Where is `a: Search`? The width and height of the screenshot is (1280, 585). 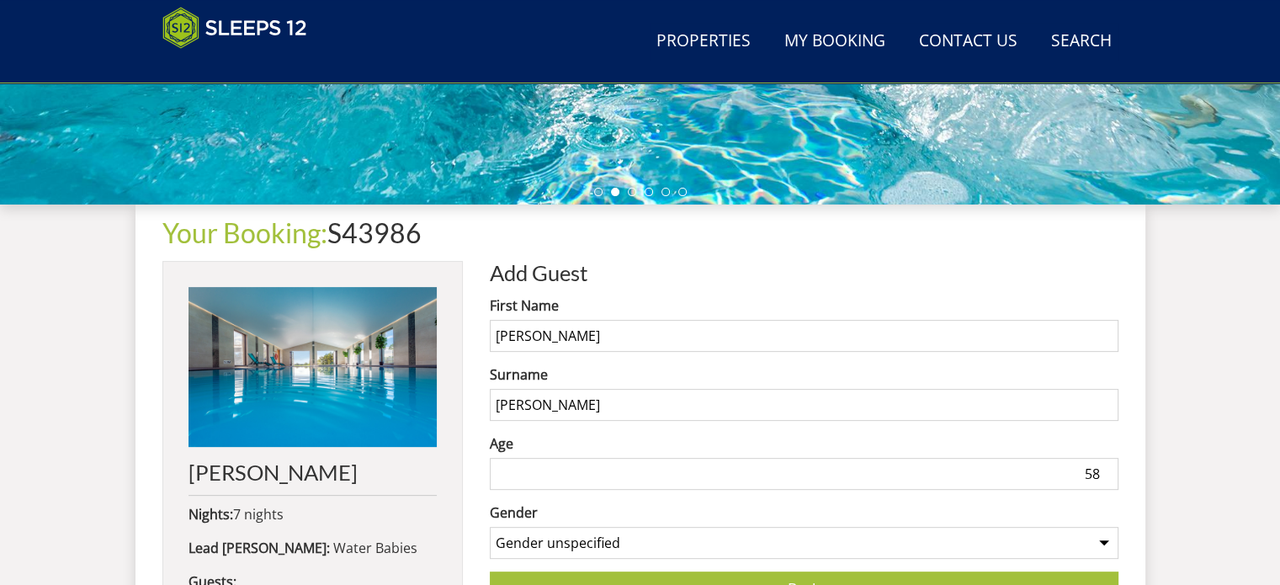
a: Search is located at coordinates (1082, 41).